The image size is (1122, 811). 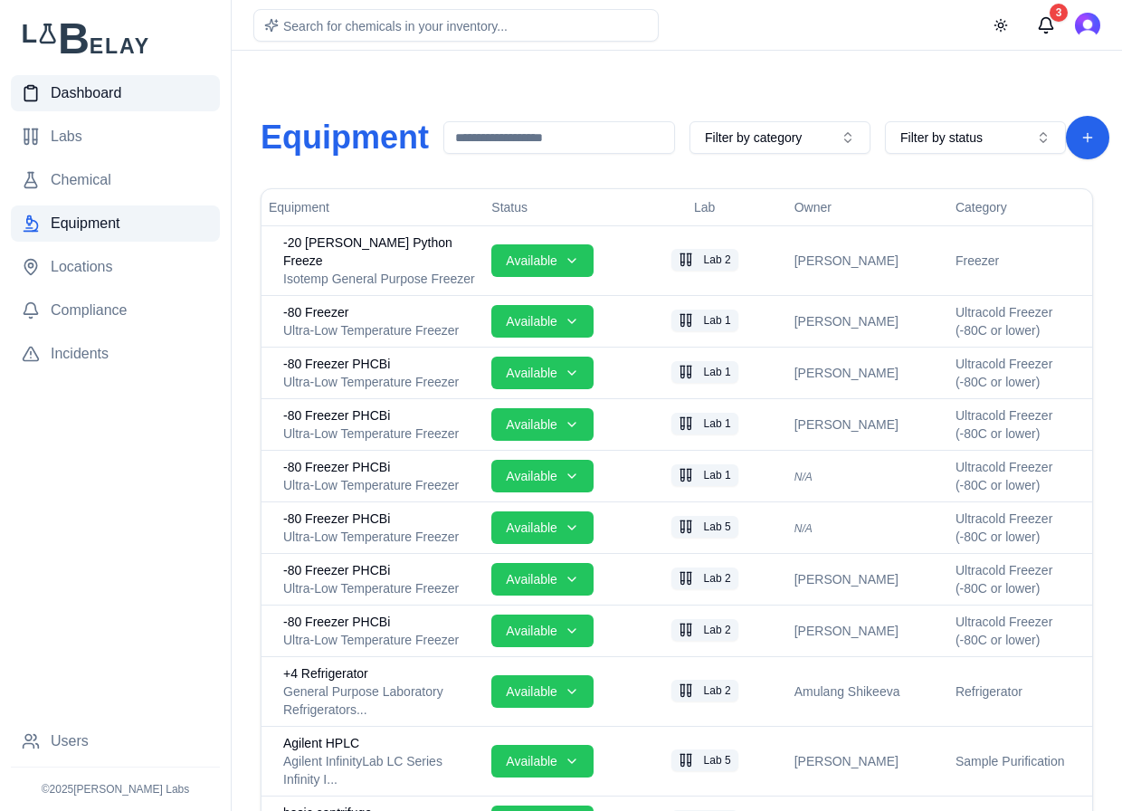 What do you see at coordinates (1088, 25) in the screenshot?
I see `img: Ross Martin-Wells` at bounding box center [1088, 25].